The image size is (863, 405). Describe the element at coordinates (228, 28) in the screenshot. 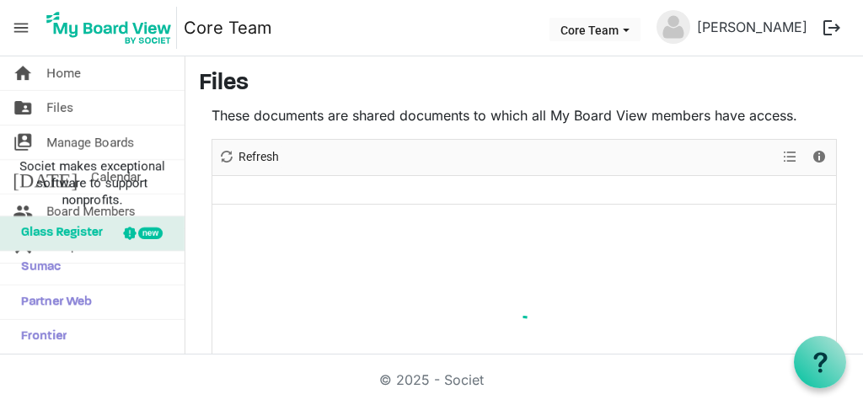

I see `a: Core Team` at that location.